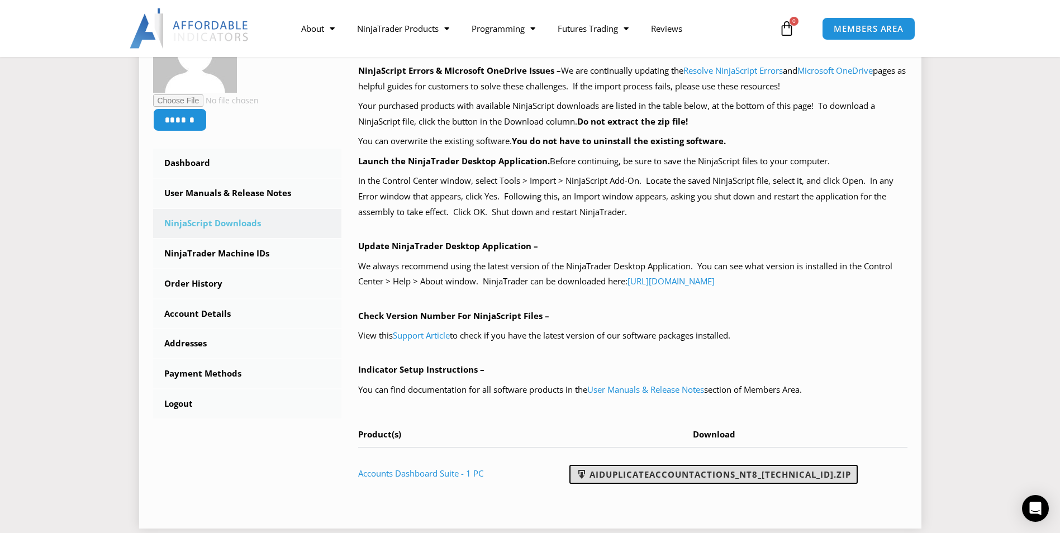  I want to click on b: You do not have to uninstall the existing software., so click(618, 141).